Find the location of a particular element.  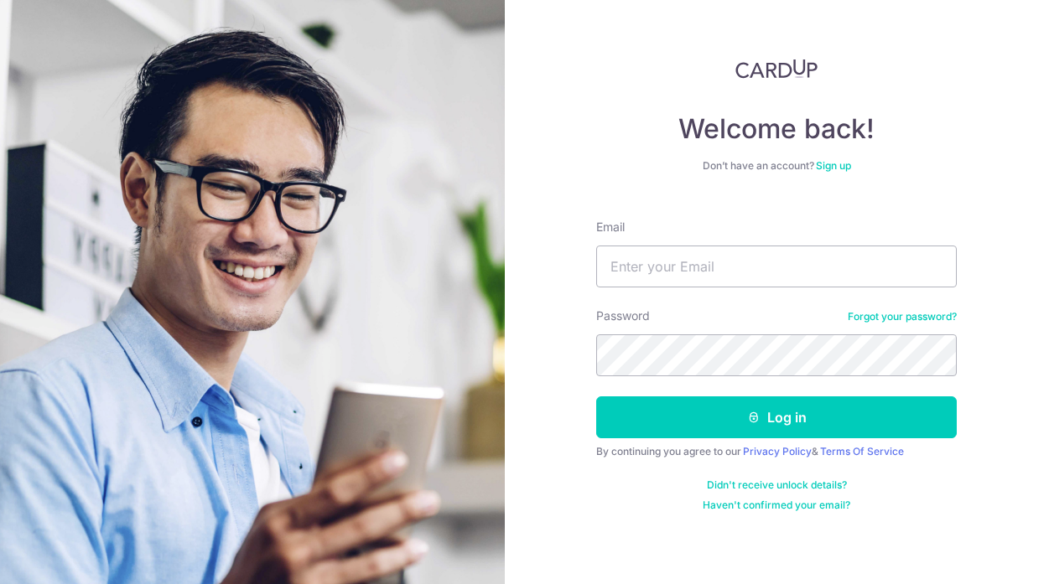

input: Enter your Email is located at coordinates (776, 267).